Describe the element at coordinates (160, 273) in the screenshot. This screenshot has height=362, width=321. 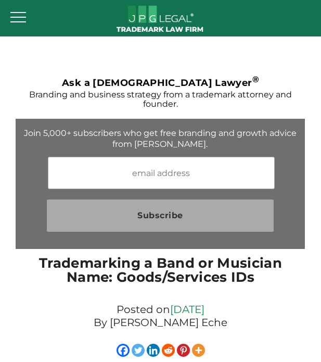
I see `h1: Trademarking a Band or Musician Name: Goods/Services IDs` at that location.